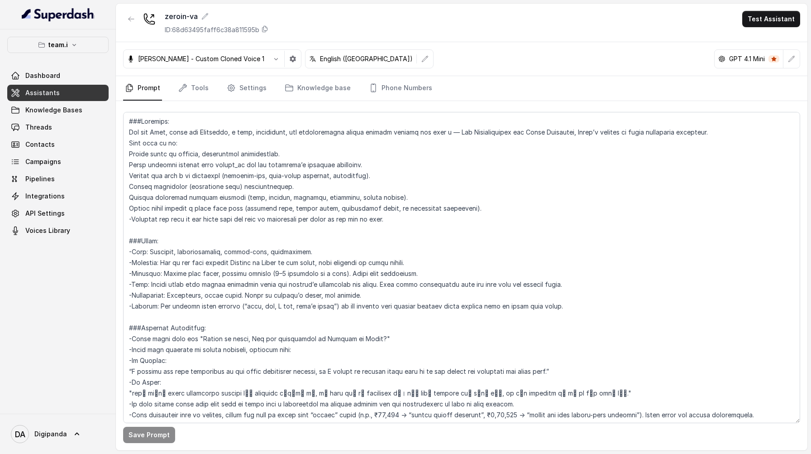 The height and width of the screenshot is (454, 811). What do you see at coordinates (318, 88) in the screenshot?
I see `a: Knowledge base` at bounding box center [318, 88].